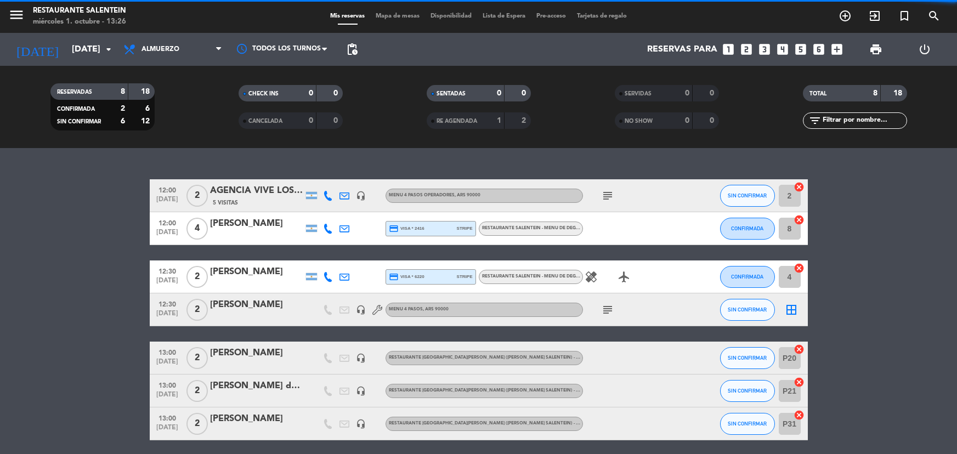  Describe the element at coordinates (451, 94) in the screenshot. I see `span: SENTADAS` at that location.